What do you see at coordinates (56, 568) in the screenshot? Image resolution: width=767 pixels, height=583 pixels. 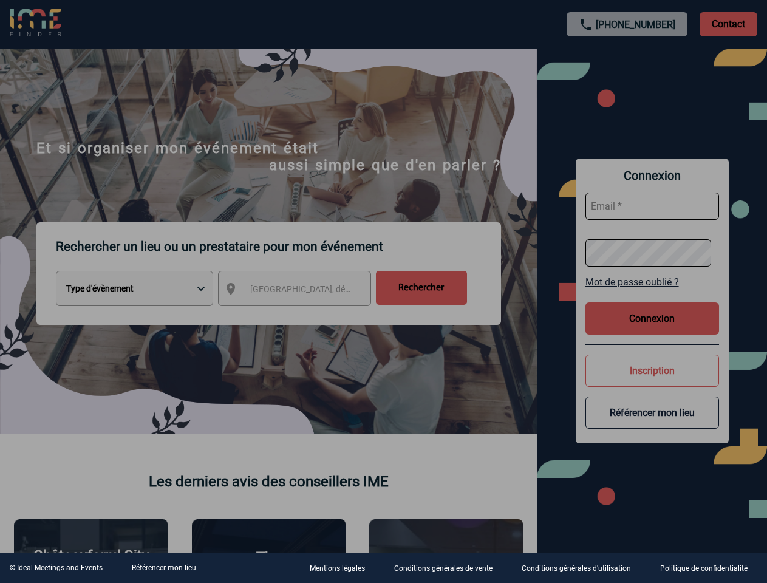 I see `div: © Ideal Meetings and Events` at bounding box center [56, 568].